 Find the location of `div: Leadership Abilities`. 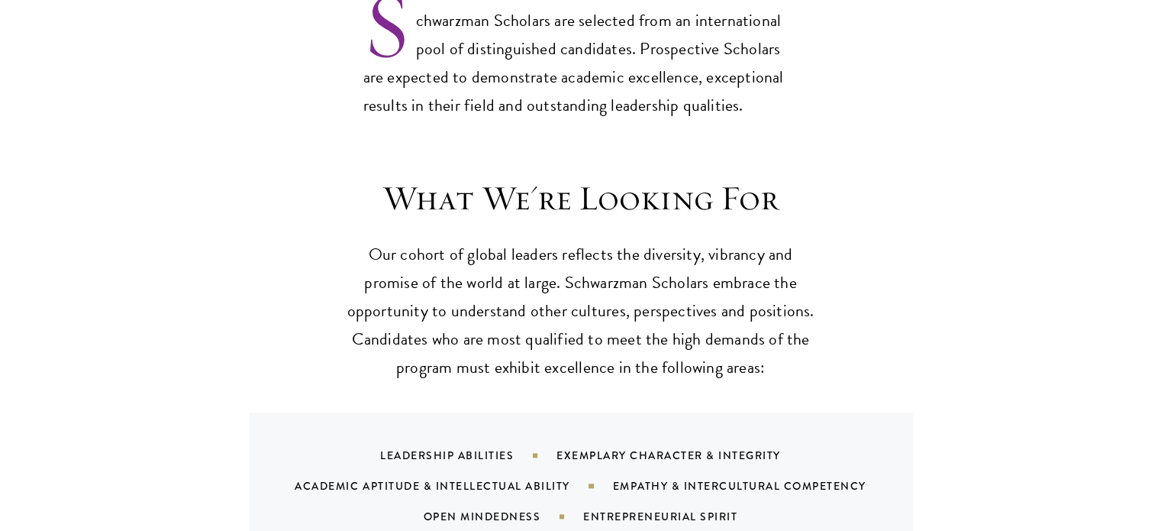

div: Leadership Abilities is located at coordinates (468, 455).